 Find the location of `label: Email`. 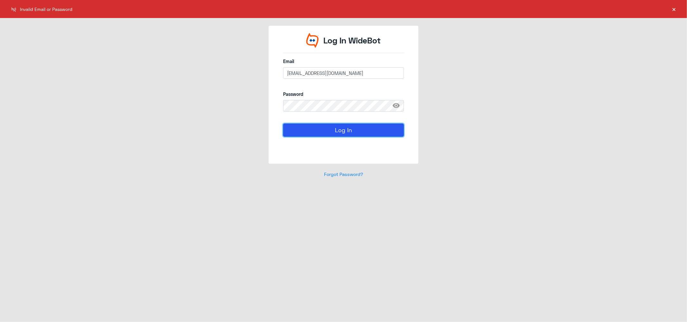

label: Email is located at coordinates (343, 61).